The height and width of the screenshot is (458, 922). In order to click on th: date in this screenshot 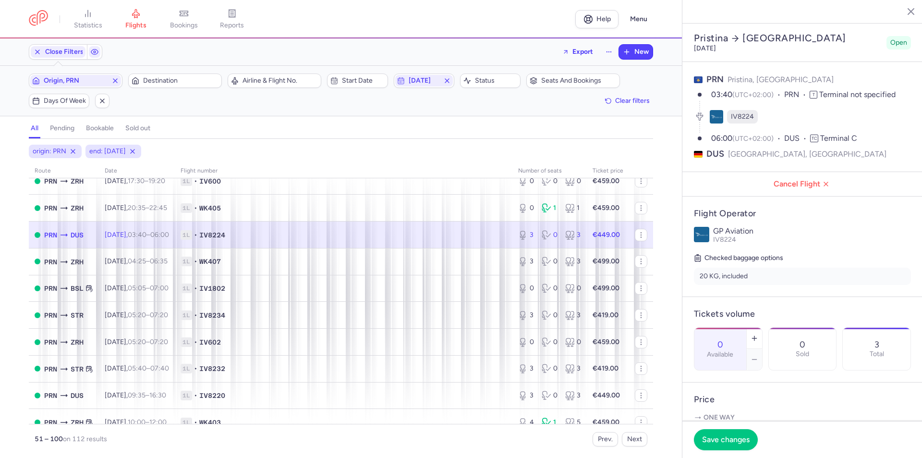, I will do `click(137, 171)`.